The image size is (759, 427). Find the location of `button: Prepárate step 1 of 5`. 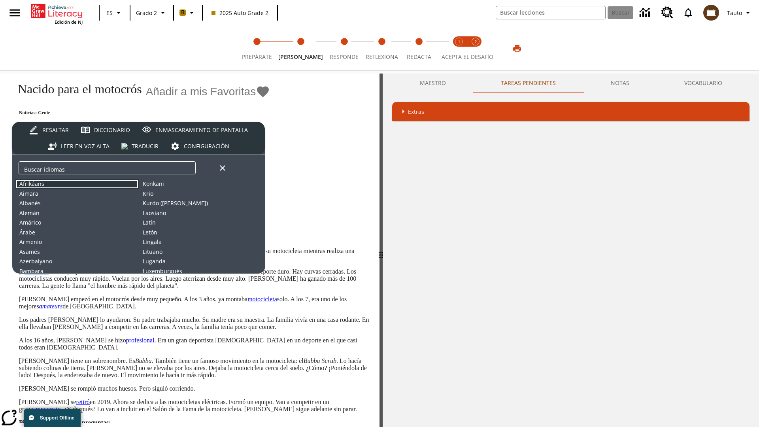

button: Prepárate step 1 of 5 is located at coordinates (257, 49).